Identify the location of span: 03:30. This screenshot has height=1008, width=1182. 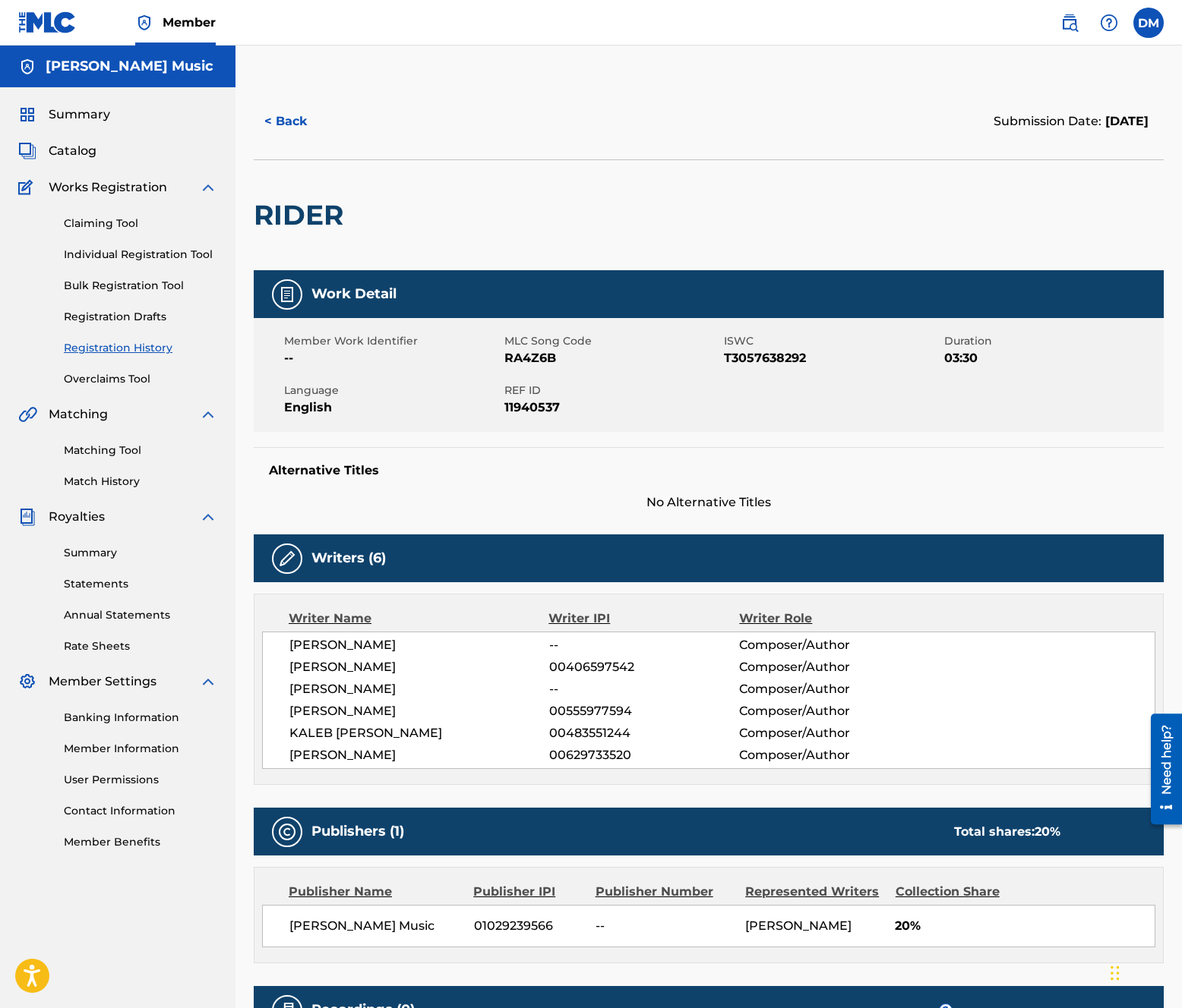
(1052, 358).